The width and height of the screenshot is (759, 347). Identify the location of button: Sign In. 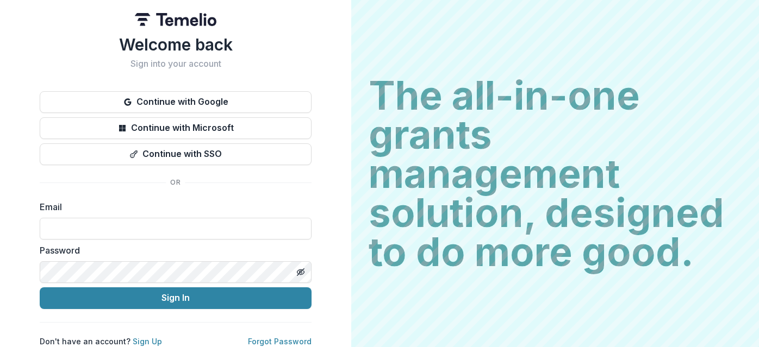
(176, 298).